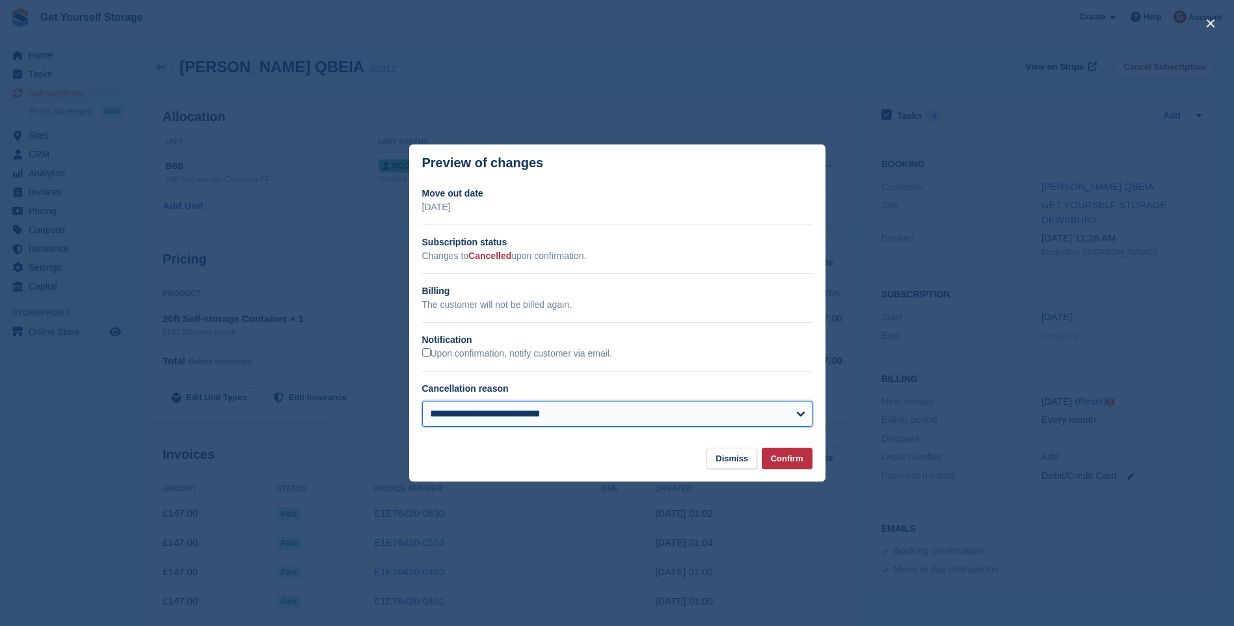 This screenshot has height=626, width=1234. I want to click on h2: Subscription status, so click(617, 242).